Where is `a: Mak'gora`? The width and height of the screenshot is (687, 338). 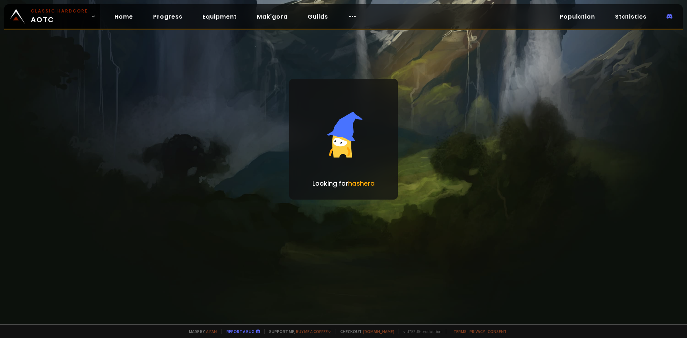 a: Mak'gora is located at coordinates (272, 16).